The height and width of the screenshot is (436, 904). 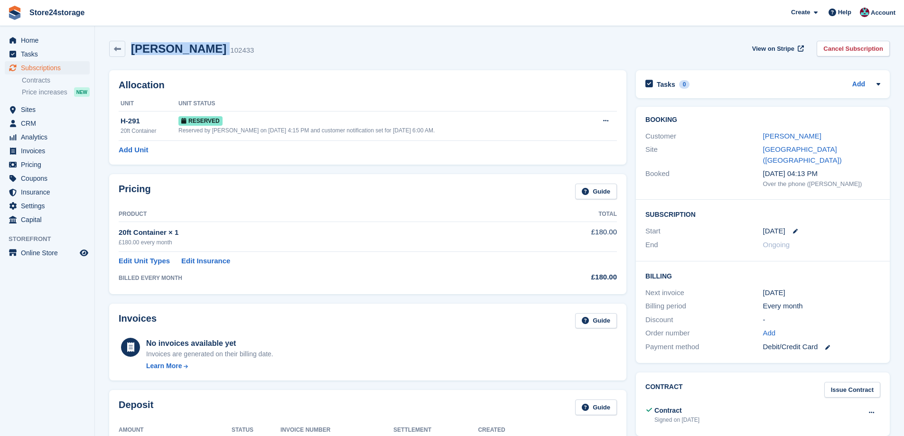 I want to click on span: CRM, so click(x=49, y=123).